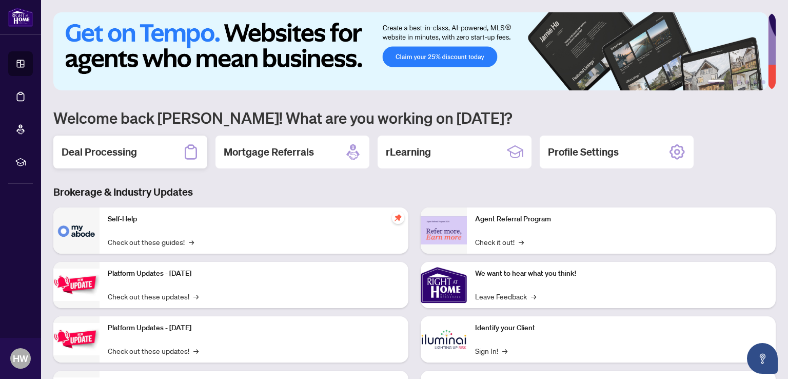 The image size is (788, 379). I want to click on img: We want to hear what you think!, so click(444, 285).